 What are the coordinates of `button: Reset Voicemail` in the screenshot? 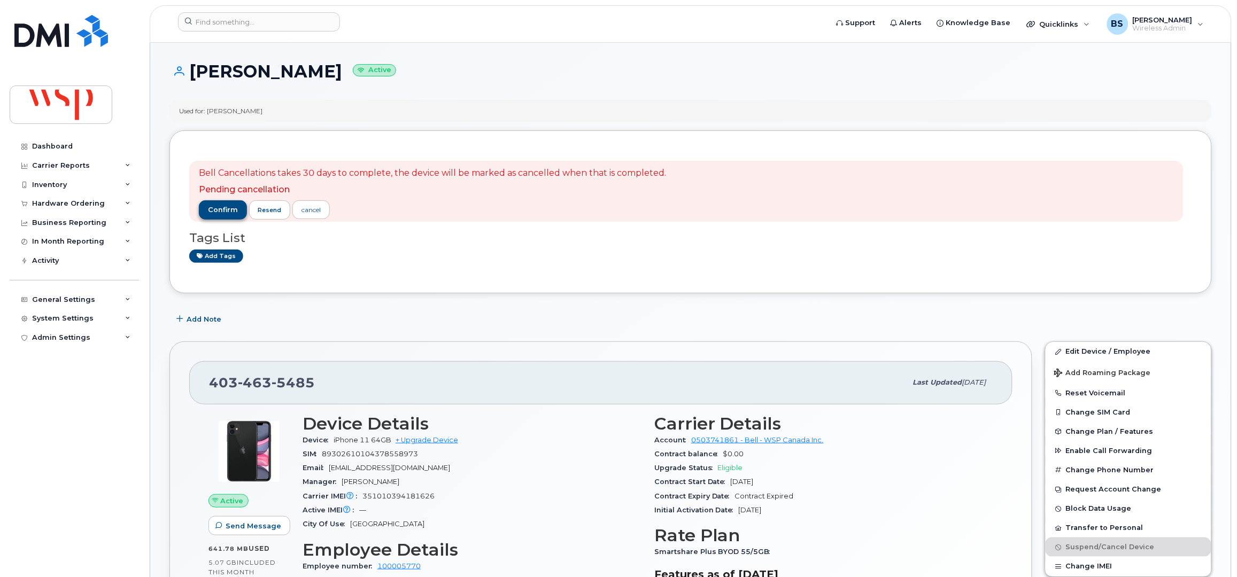 It's located at (1128, 393).